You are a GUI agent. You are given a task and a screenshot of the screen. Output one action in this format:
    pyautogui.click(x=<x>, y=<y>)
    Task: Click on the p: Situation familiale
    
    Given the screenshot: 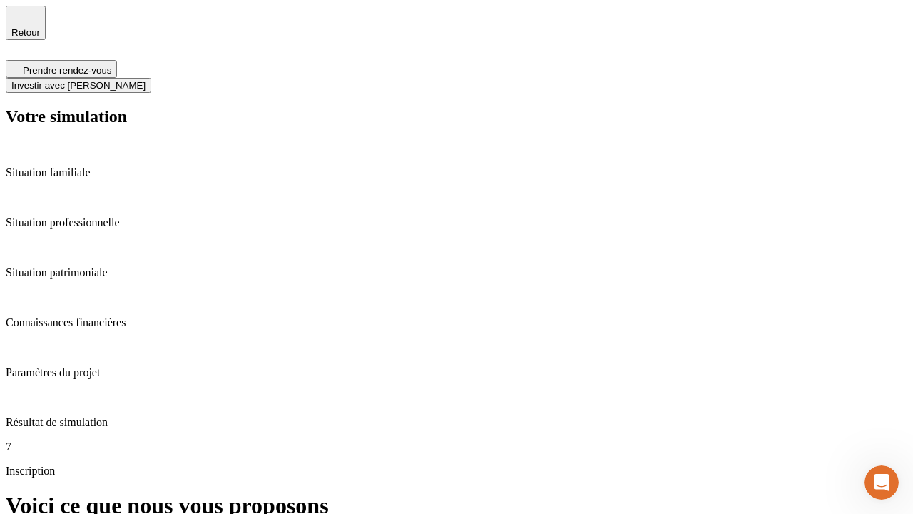 What is the action you would take?
    pyautogui.click(x=457, y=173)
    